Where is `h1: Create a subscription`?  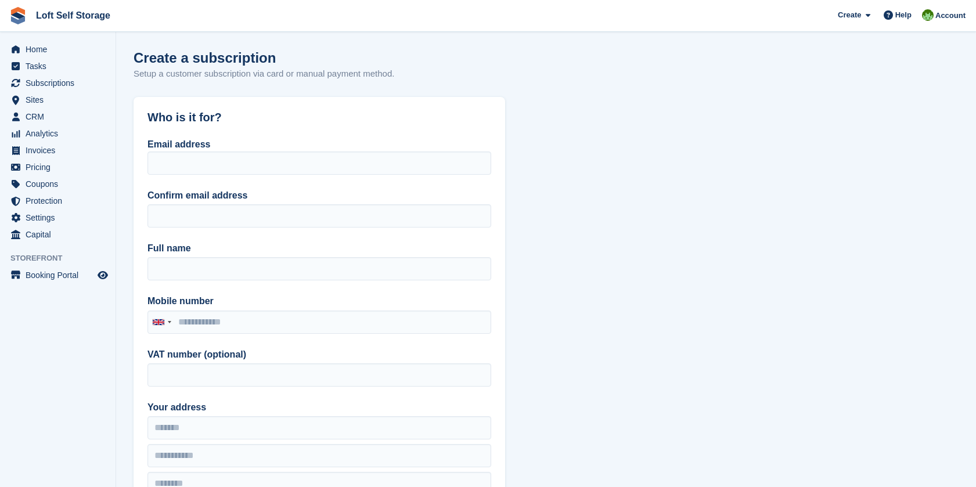
h1: Create a subscription is located at coordinates (204, 57).